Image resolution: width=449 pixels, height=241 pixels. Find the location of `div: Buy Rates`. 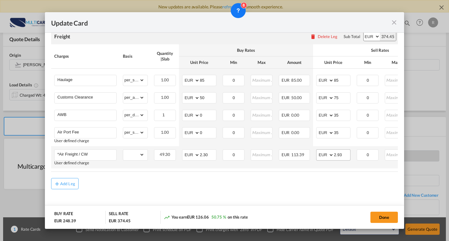

div: Buy Rates is located at coordinates (246, 50).